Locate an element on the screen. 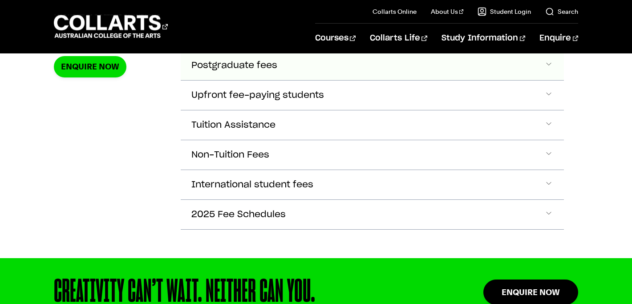  span: Upfront fee-paying students is located at coordinates (258, 95).